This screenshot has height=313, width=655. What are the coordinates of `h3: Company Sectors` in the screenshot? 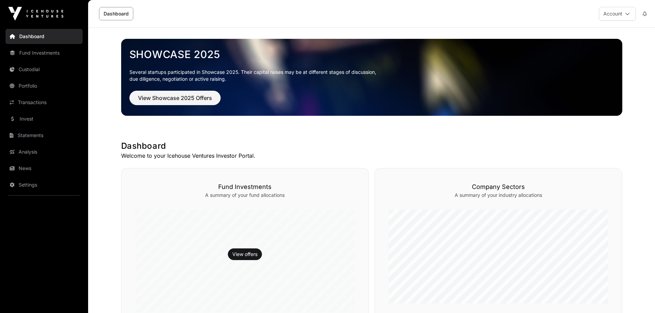 It's located at (498, 187).